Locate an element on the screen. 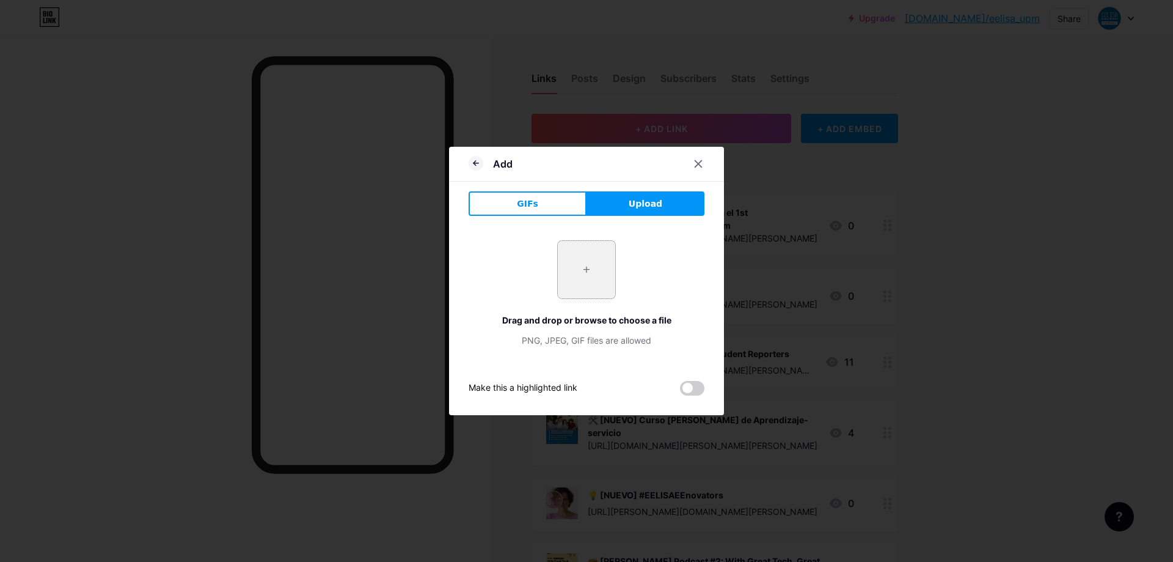  div: PNG, JPEG, GIF files are allowed is located at coordinates (587, 340).